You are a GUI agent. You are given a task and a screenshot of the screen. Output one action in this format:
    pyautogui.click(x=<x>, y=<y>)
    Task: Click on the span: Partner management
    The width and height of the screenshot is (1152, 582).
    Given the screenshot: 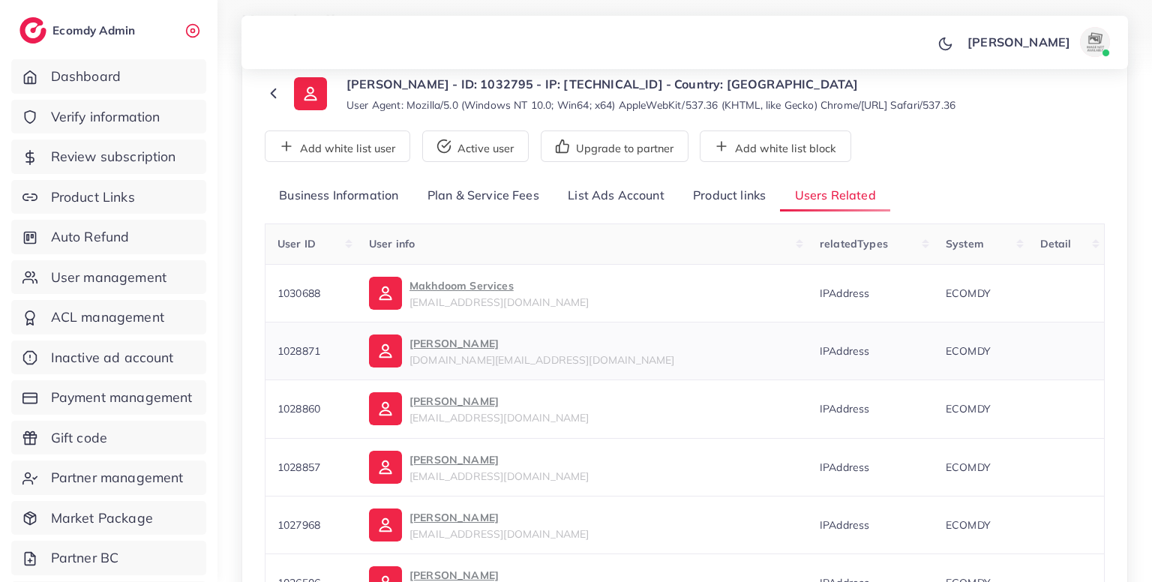 What is the action you would take?
    pyautogui.click(x=117, y=478)
    